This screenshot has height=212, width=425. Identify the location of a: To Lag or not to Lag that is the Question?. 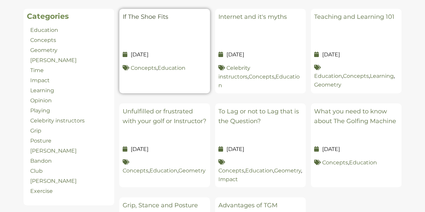
(259, 116).